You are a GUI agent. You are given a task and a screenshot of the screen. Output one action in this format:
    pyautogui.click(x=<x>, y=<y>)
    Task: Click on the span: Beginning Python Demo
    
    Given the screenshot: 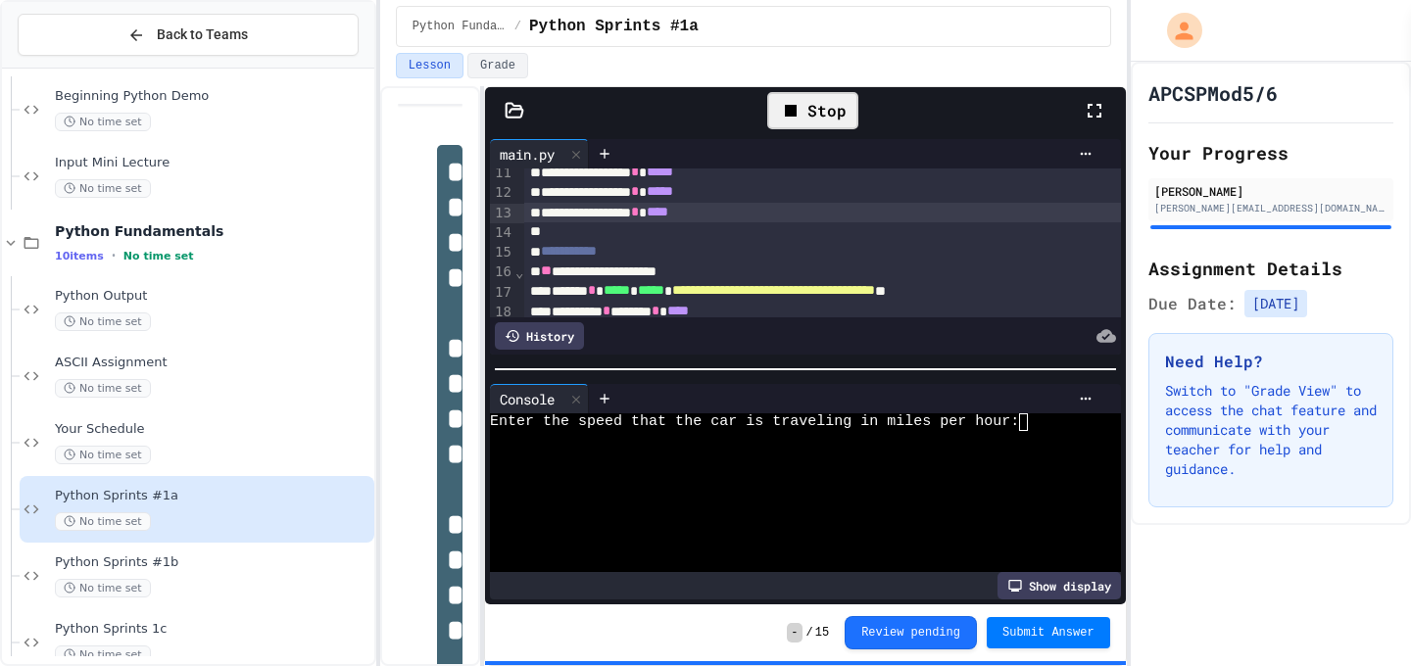 What is the action you would take?
    pyautogui.click(x=213, y=96)
    